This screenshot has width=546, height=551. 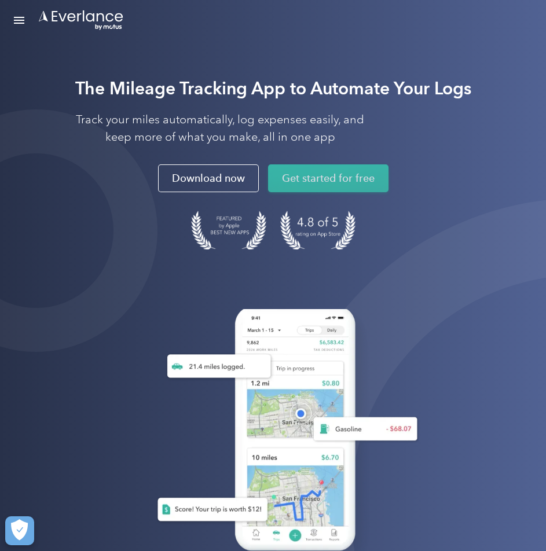 I want to click on a: Download now, so click(x=208, y=178).